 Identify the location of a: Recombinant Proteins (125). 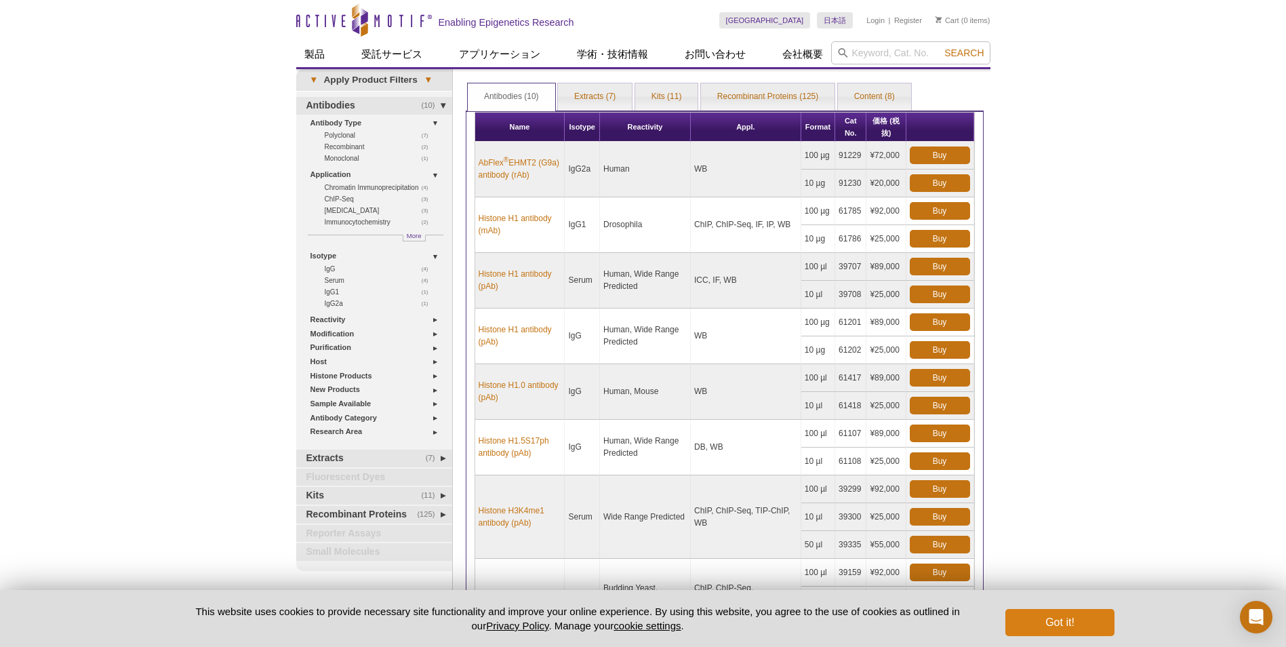
(768, 97).